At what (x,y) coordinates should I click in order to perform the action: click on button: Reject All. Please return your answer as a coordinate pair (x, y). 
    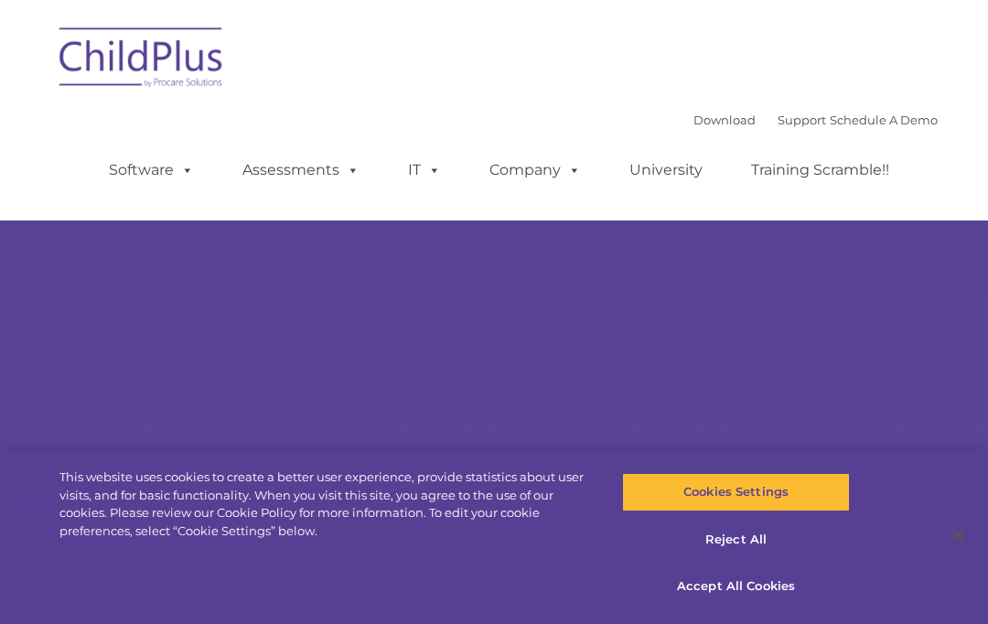
    Looking at the image, I should click on (736, 540).